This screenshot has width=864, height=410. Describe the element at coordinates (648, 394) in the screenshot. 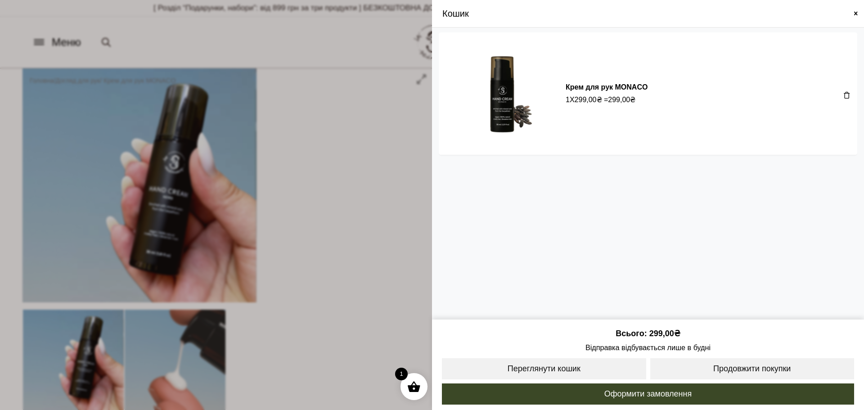

I see `a: Оформити замовлення` at that location.